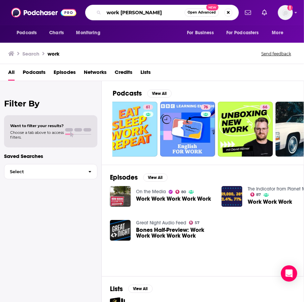  Describe the element at coordinates (43, 171) in the screenshot. I see `span: Select` at that location.